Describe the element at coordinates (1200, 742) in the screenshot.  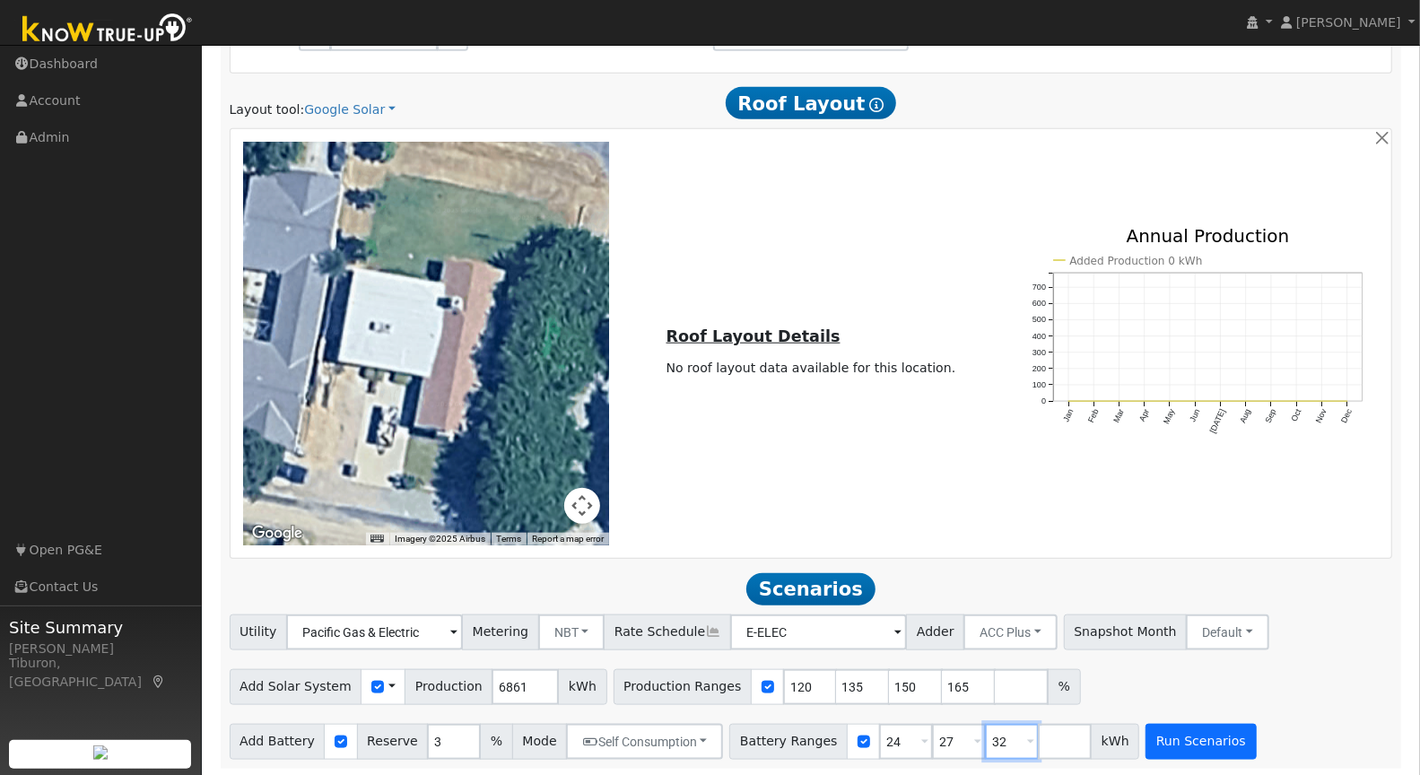
I see `button: Run Scenarios` at that location.